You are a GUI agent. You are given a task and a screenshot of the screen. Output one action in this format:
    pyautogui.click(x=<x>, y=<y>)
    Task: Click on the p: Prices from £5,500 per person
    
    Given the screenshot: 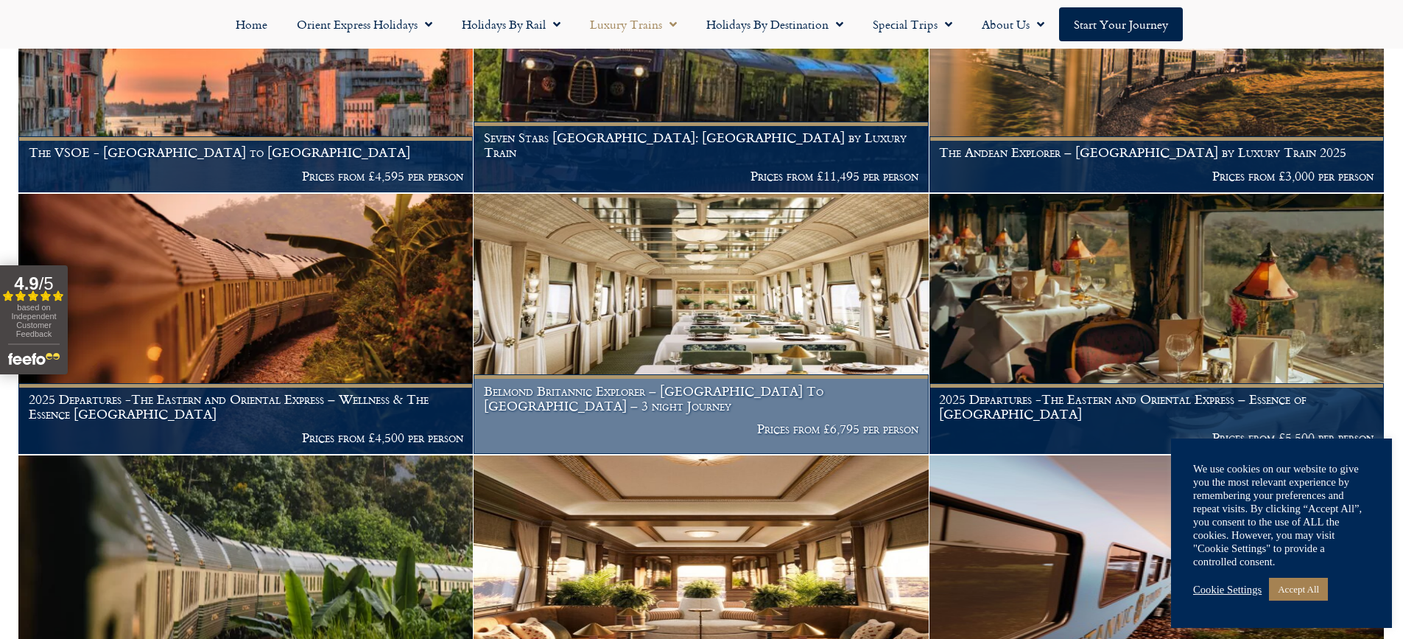 What is the action you would take?
    pyautogui.click(x=1156, y=438)
    